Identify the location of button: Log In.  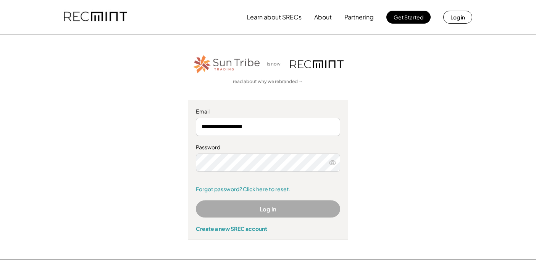
(268, 209).